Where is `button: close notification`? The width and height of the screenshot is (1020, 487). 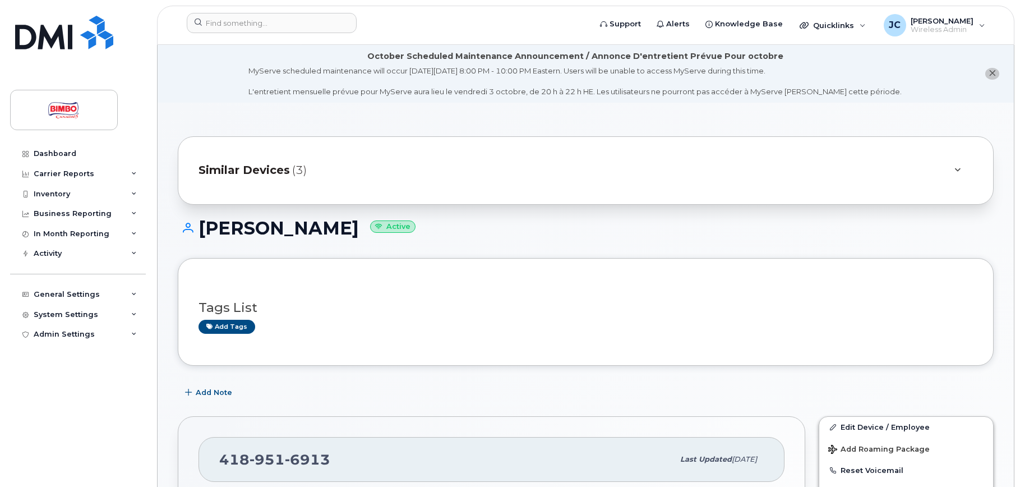
button: close notification is located at coordinates (992, 73).